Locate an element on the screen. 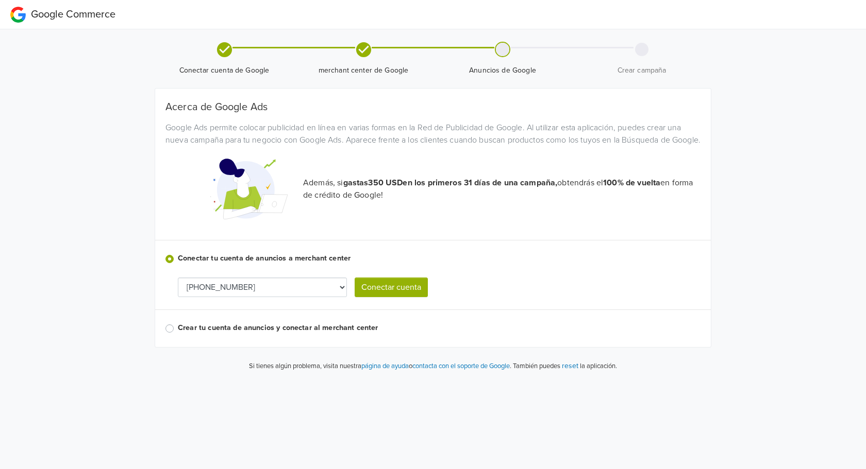 The width and height of the screenshot is (866, 469). label: Conectar tu cuenta de anuncios a merchant center is located at coordinates (439, 259).